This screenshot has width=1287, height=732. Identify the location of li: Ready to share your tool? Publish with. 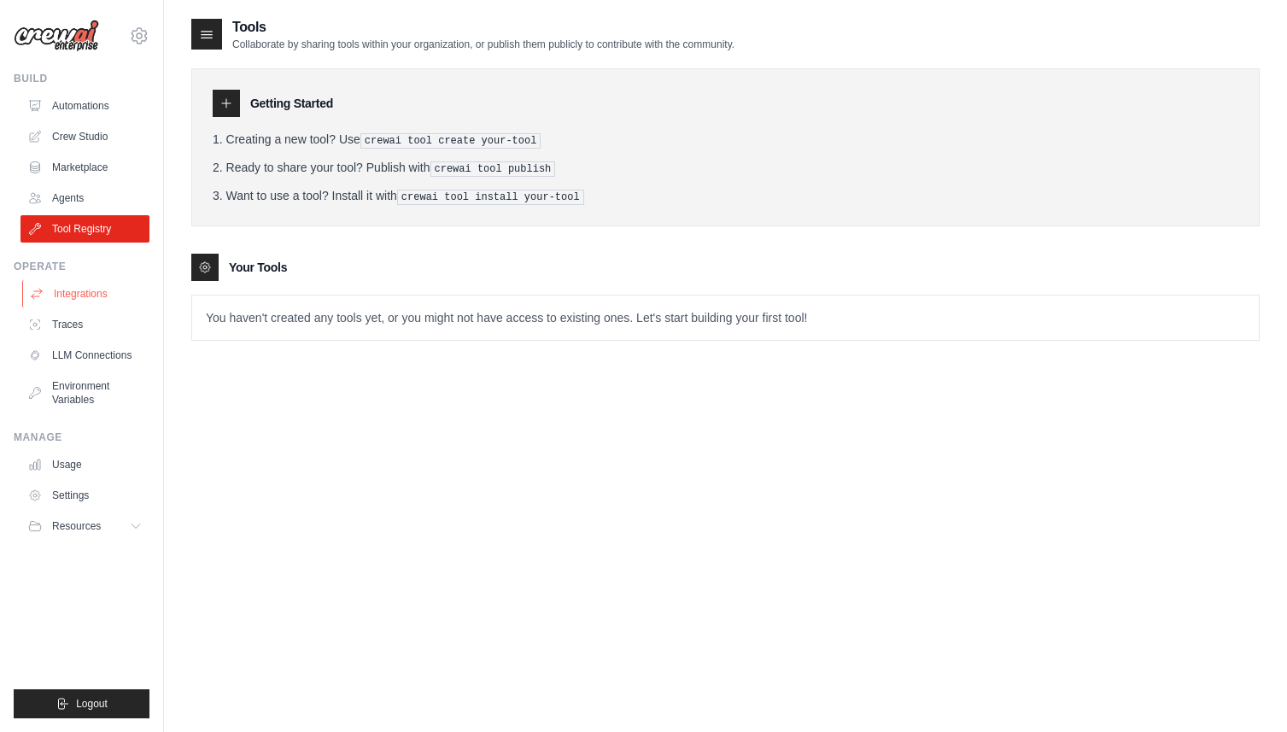
(725, 167).